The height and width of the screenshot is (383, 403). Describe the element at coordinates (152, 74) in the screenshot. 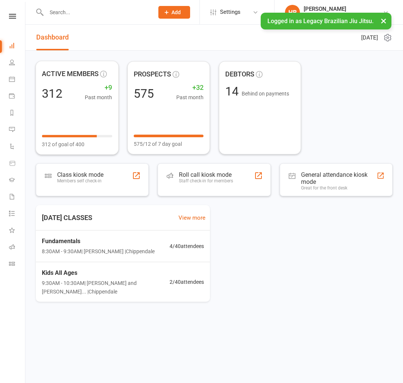

I see `span: PROSPECTS` at that location.